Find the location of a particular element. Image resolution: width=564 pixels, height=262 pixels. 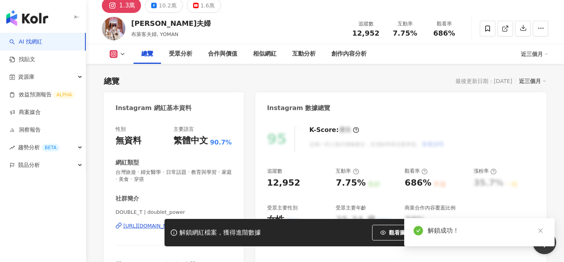

div: Instagram 數據總覽 is located at coordinates (299, 108).